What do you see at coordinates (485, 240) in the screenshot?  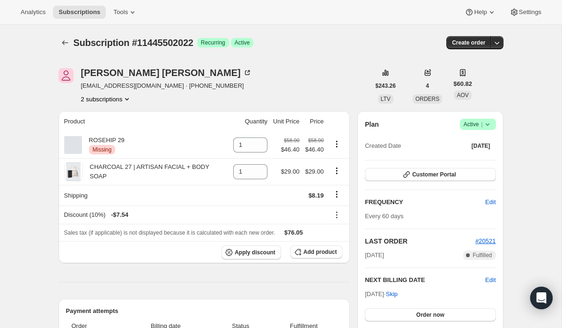 I see `a: #20521` at bounding box center [485, 240].